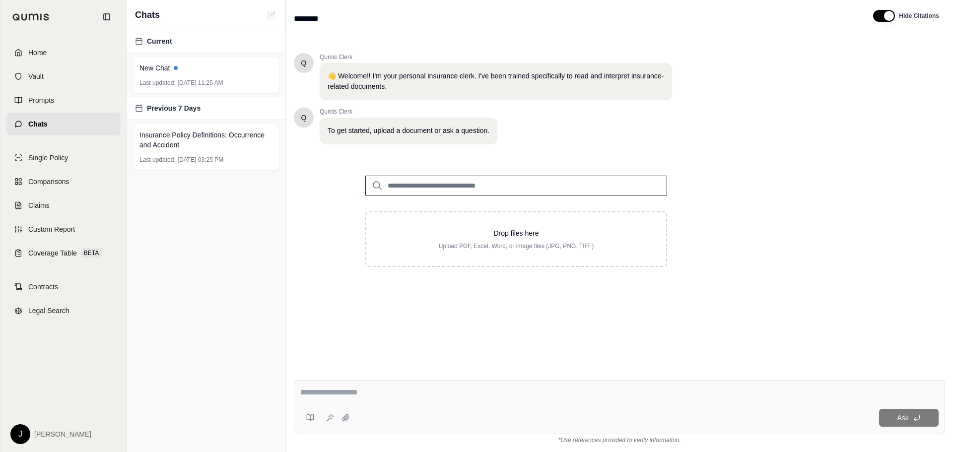  Describe the element at coordinates (64, 229) in the screenshot. I see `a: Custom Report` at that location.